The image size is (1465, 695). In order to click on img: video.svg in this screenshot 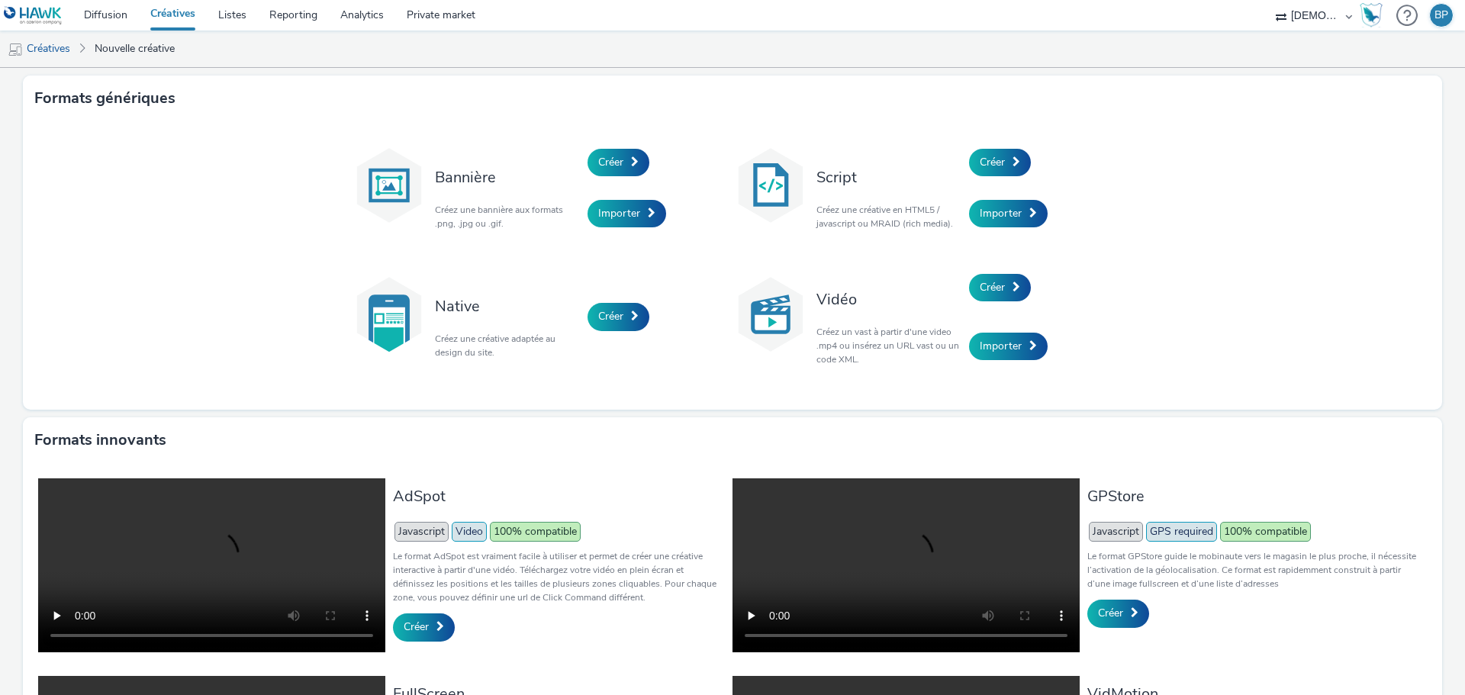, I will do `click(771, 314)`.